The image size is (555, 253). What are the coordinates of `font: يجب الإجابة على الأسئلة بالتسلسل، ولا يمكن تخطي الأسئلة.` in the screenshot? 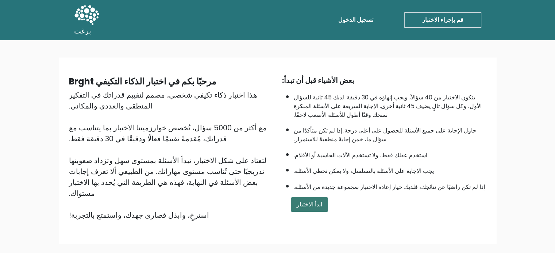 It's located at (364, 171).